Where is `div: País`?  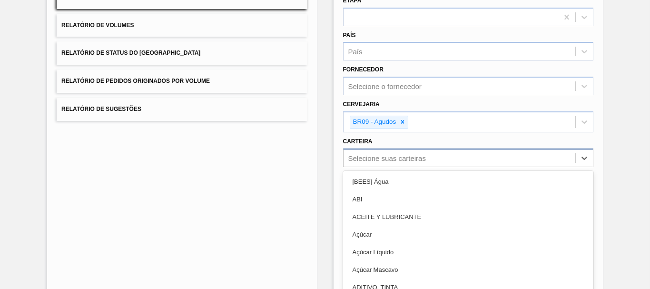
div: País is located at coordinates (356, 51).